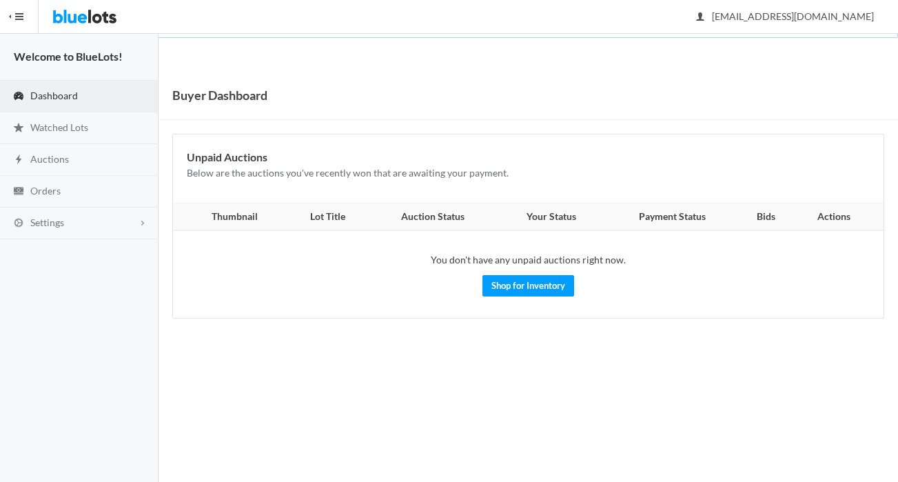 This screenshot has height=482, width=898. I want to click on ion-icon: person, so click(700, 17).